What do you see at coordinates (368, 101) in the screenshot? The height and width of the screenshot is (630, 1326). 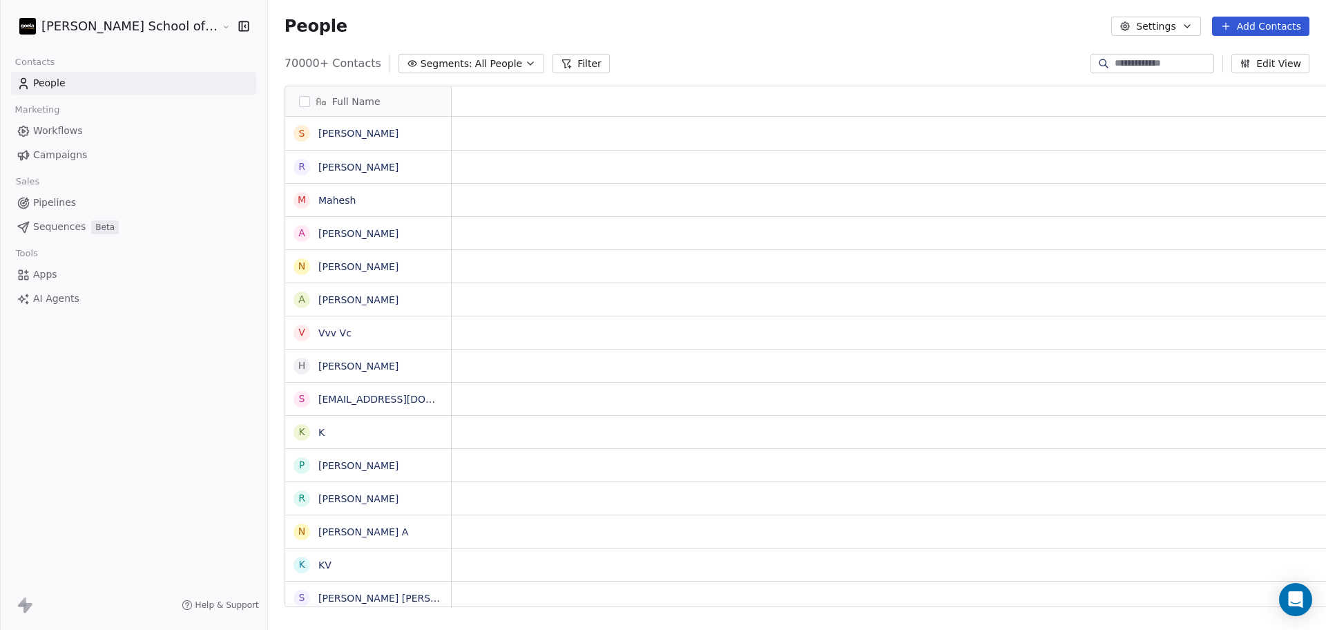 I see `div: Full Name` at bounding box center [368, 101].